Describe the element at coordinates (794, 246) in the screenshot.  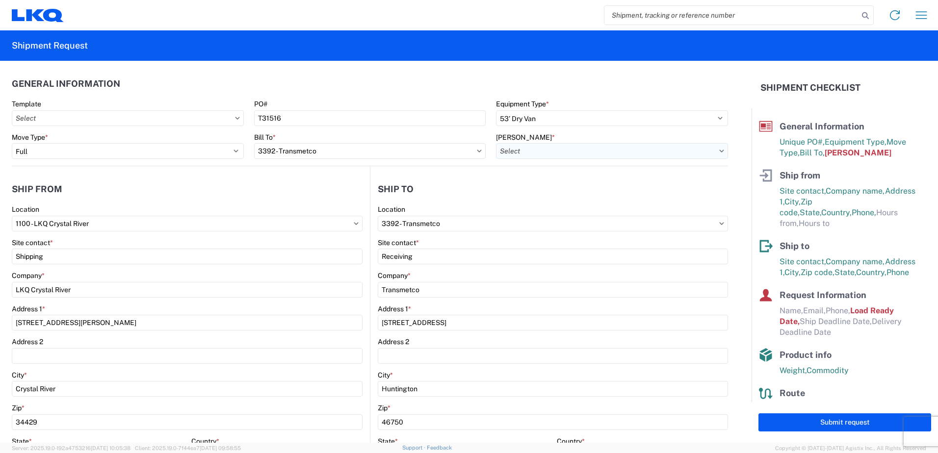
I see `span: Ship to` at that location.